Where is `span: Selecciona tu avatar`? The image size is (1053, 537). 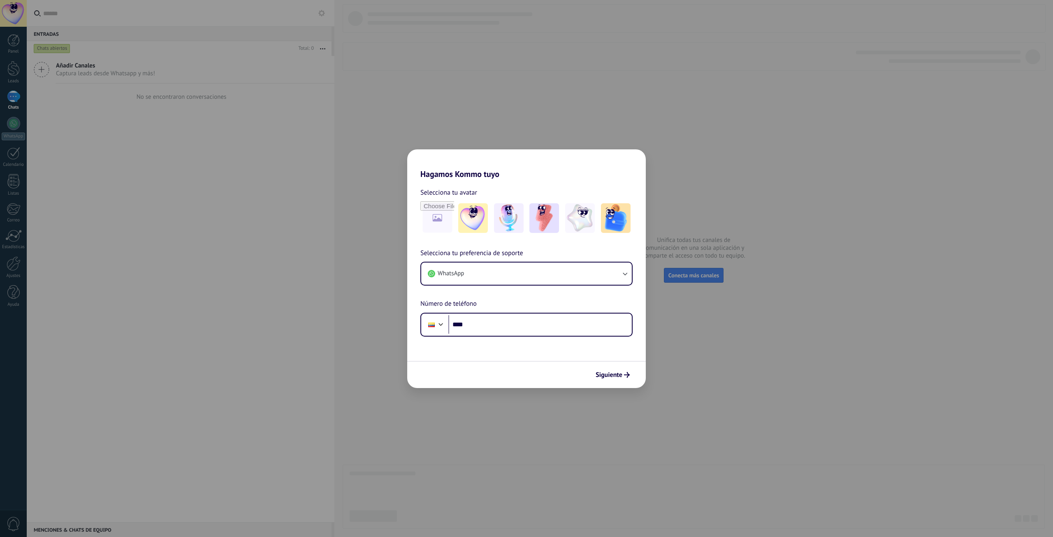 span: Selecciona tu avatar is located at coordinates (449, 193).